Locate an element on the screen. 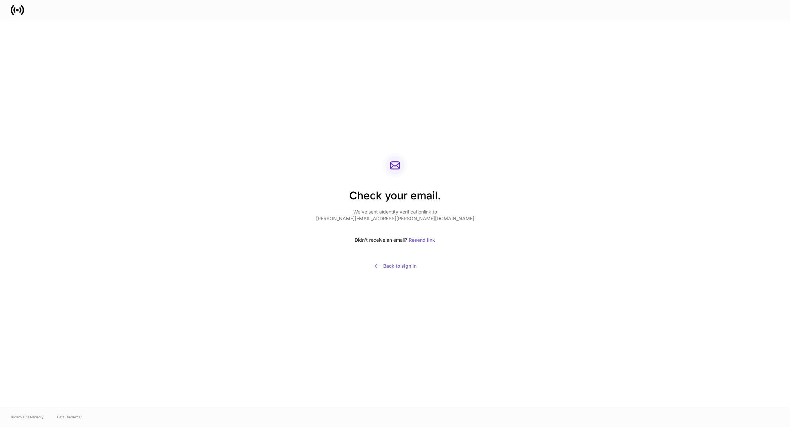  h2: Check your email. is located at coordinates (395, 198).